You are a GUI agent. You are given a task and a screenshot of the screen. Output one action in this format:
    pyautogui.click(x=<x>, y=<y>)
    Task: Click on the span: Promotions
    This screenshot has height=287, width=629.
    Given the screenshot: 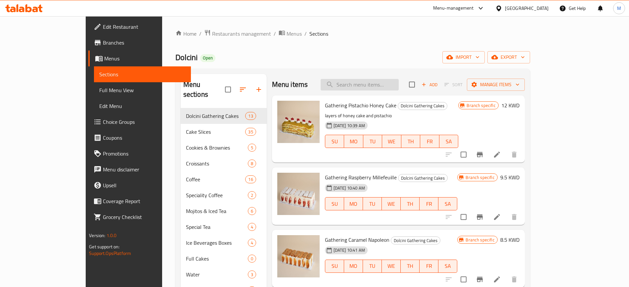 What is the action you would take?
    pyautogui.click(x=144, y=154)
    